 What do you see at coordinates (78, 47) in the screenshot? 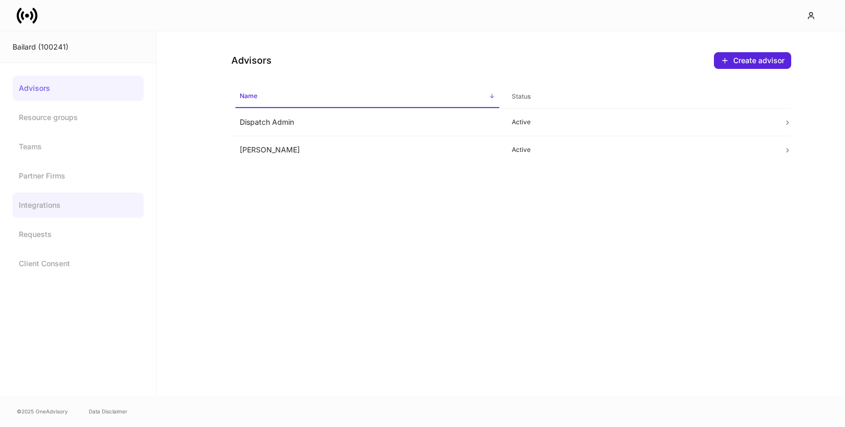
I see `div: Bailard (100241)` at bounding box center [78, 47].